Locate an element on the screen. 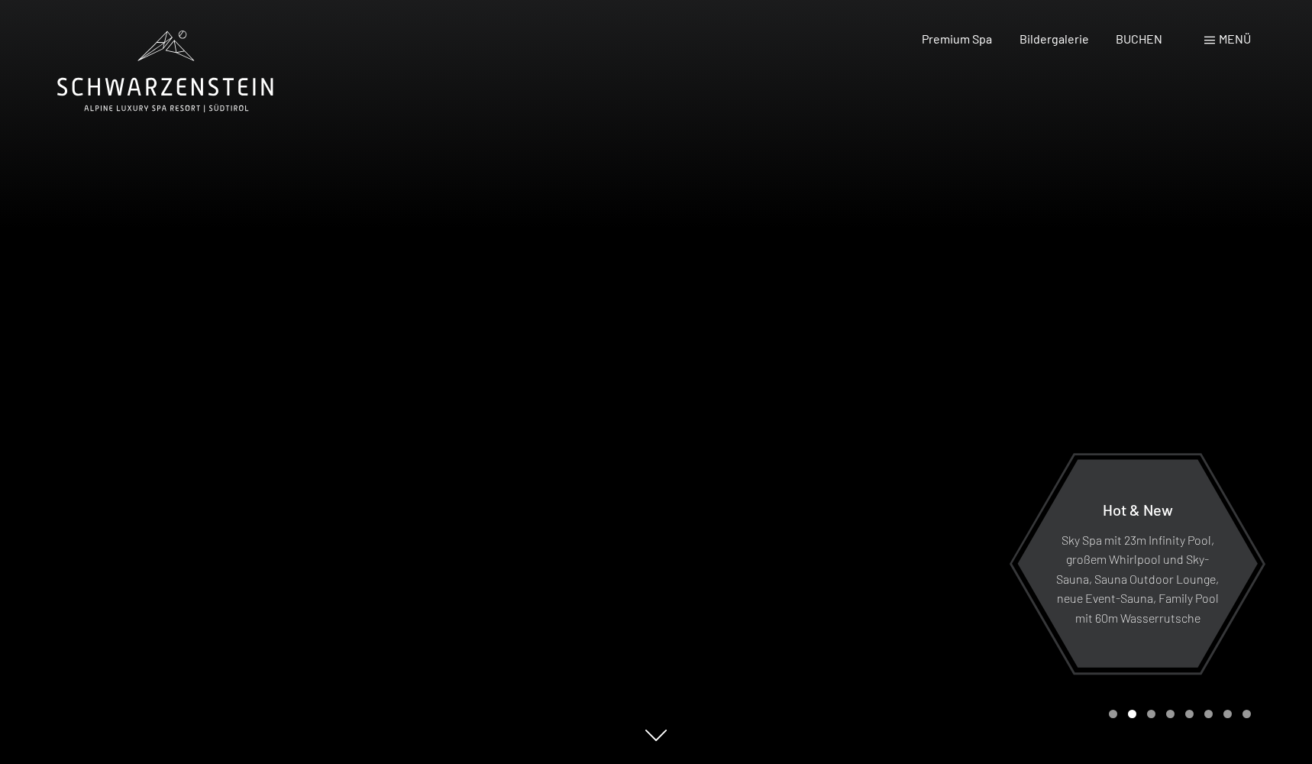  div: Carousel Page 1 is located at coordinates (1113, 713).